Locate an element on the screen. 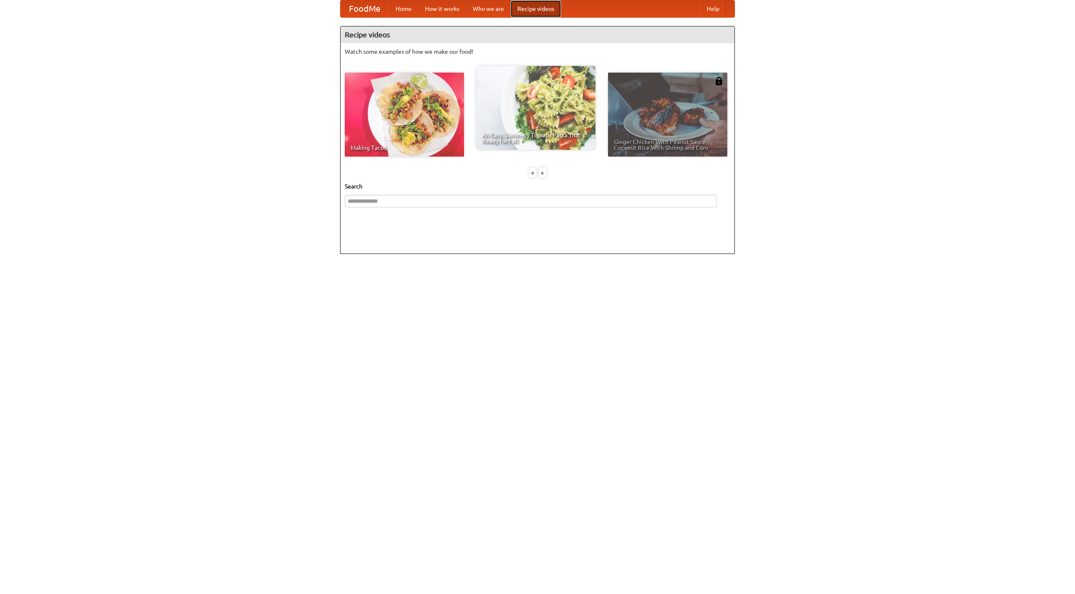  h4: Recipe videos is located at coordinates (538, 35).